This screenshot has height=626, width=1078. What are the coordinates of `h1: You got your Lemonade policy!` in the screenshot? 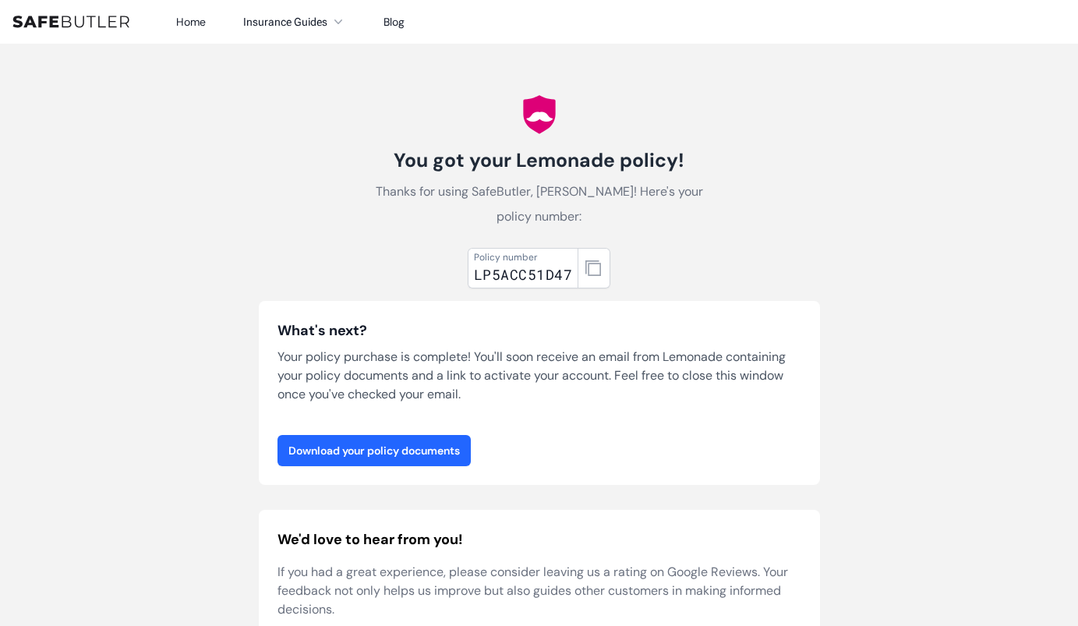 It's located at (540, 161).